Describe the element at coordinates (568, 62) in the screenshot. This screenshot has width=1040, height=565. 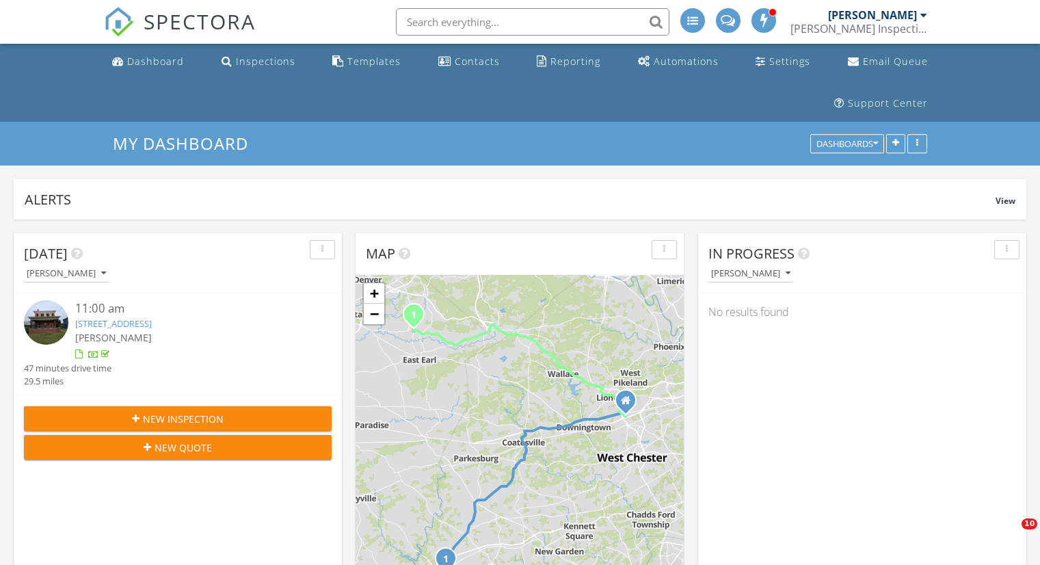
I see `a: Reporting` at that location.